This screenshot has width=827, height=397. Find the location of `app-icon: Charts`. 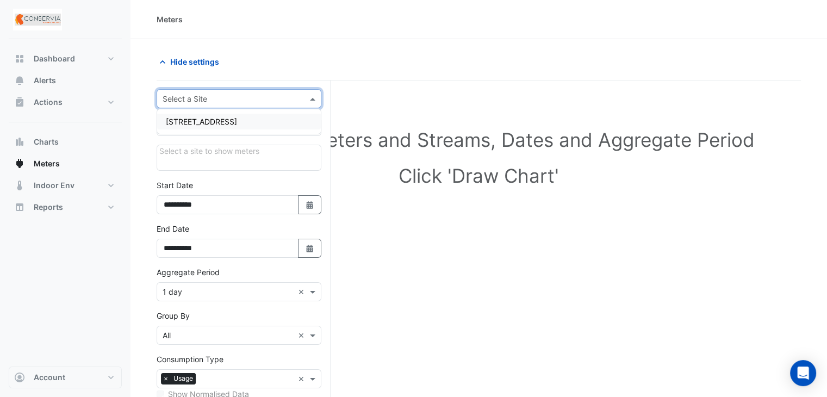

app-icon: Charts is located at coordinates (20, 142).